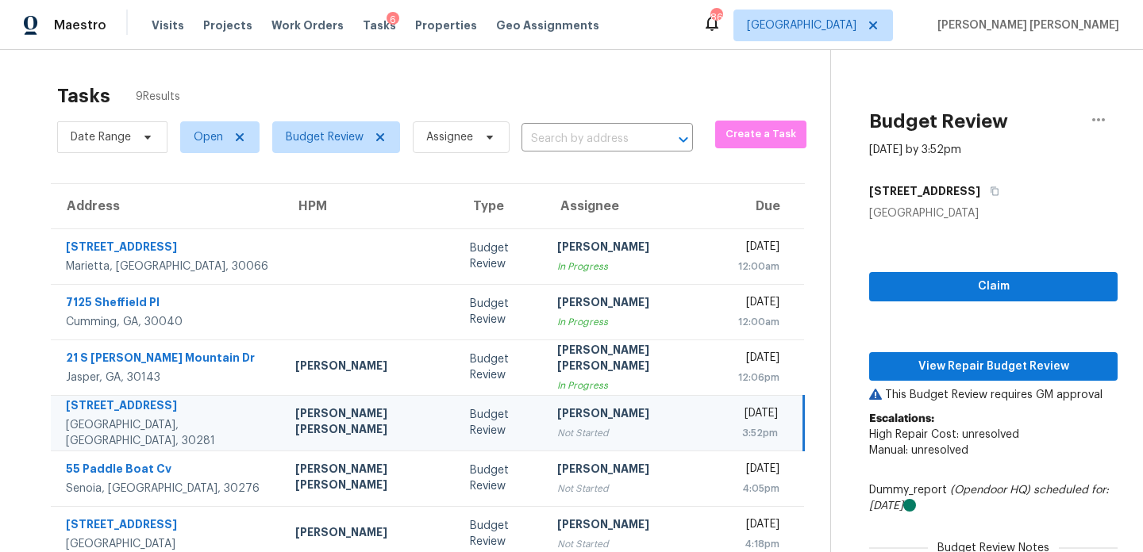 The width and height of the screenshot is (1143, 552). Describe the element at coordinates (379, 25) in the screenshot. I see `span: Tasks` at that location.